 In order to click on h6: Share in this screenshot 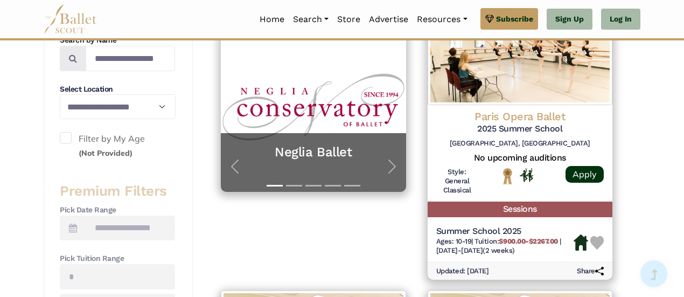, I will do `click(590, 271)`.